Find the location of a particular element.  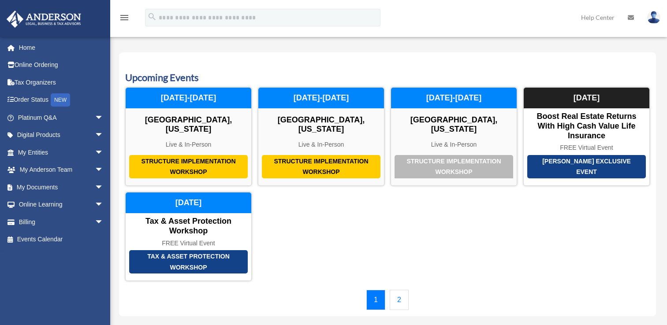

a: Events Calendar is located at coordinates (59, 240).